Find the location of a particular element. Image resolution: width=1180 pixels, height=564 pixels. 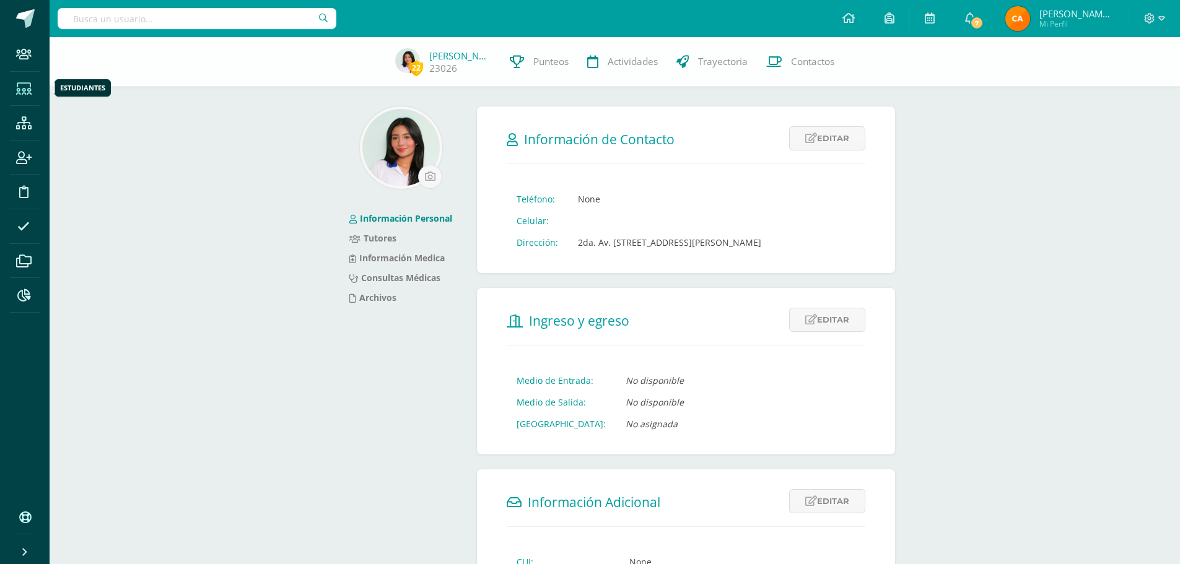

input: Busca un usuario... is located at coordinates (197, 19).